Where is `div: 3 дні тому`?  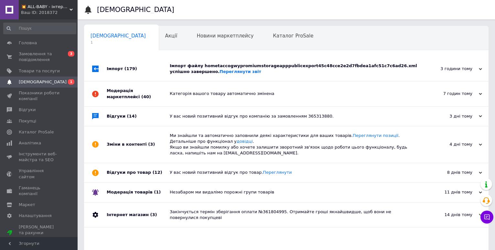 div: 3 дні тому is located at coordinates (450, 116).